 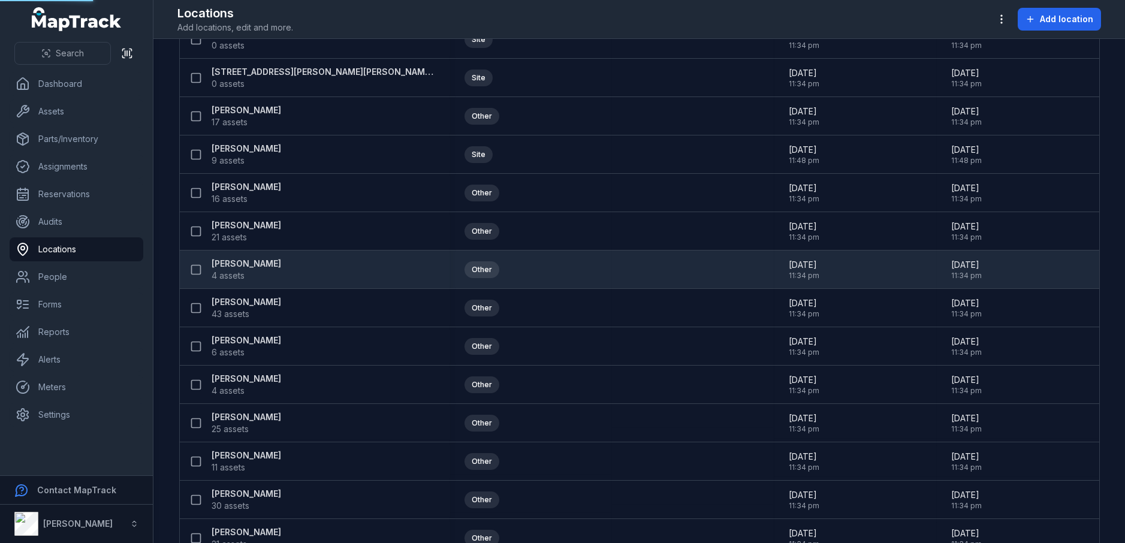 What do you see at coordinates (76, 194) in the screenshot?
I see `a: Reservations` at bounding box center [76, 194].